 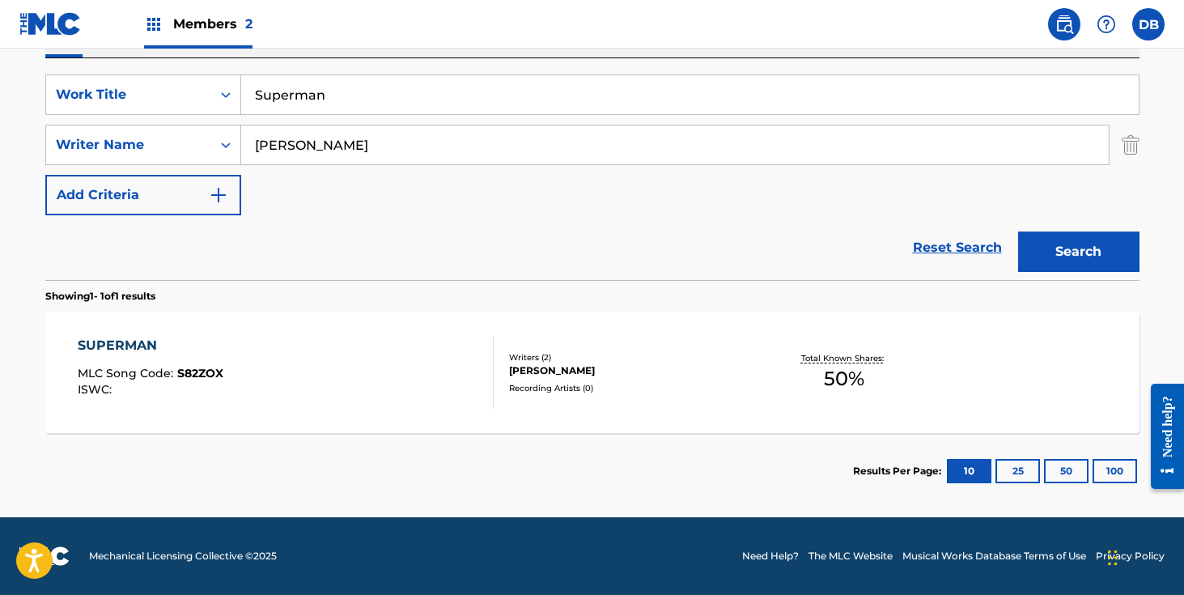 What do you see at coordinates (958, 248) in the screenshot?
I see `a: Reset Search` at bounding box center [958, 248].